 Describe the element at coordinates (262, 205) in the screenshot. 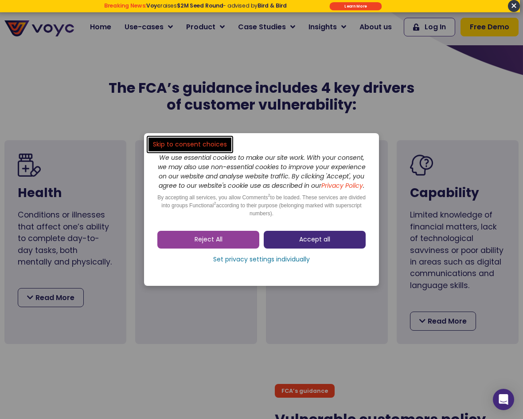

I see `span: By accepting all services, you allow Comments to be loaded. These services are divided into group...` at that location.